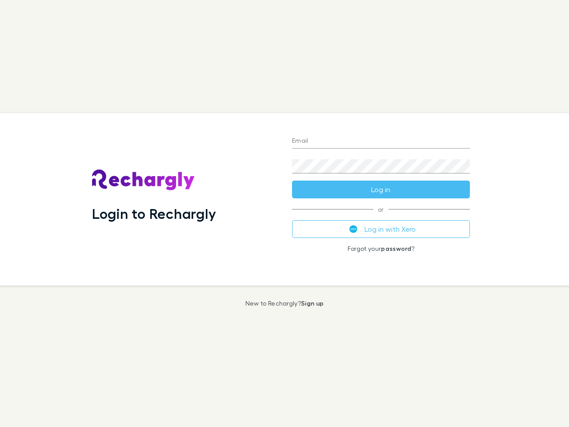  Describe the element at coordinates (381, 229) in the screenshot. I see `button: Log in with Xero` at that location.